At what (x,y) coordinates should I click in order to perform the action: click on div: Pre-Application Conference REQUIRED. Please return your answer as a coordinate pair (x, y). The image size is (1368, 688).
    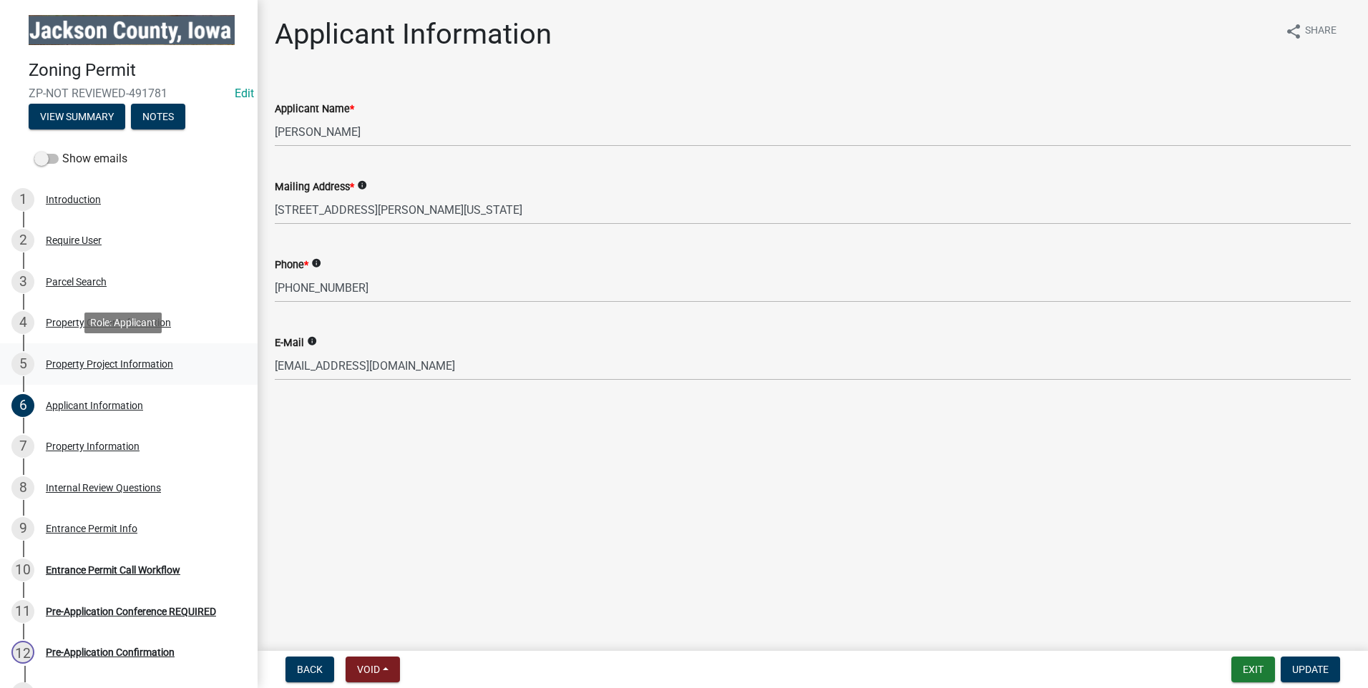
    Looking at the image, I should click on (131, 612).